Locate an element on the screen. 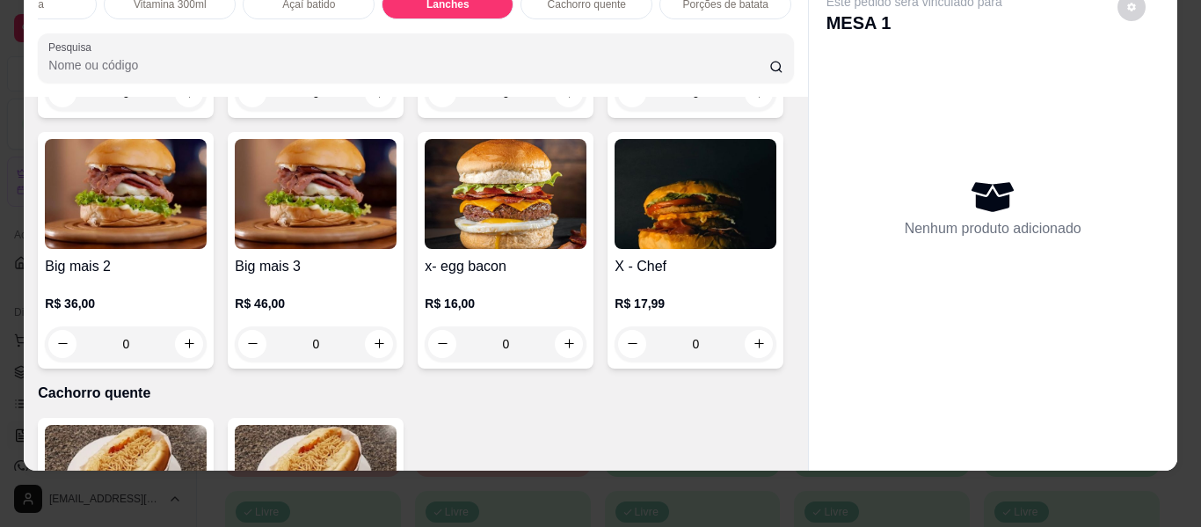  input: Pesquisa is located at coordinates (409, 65).